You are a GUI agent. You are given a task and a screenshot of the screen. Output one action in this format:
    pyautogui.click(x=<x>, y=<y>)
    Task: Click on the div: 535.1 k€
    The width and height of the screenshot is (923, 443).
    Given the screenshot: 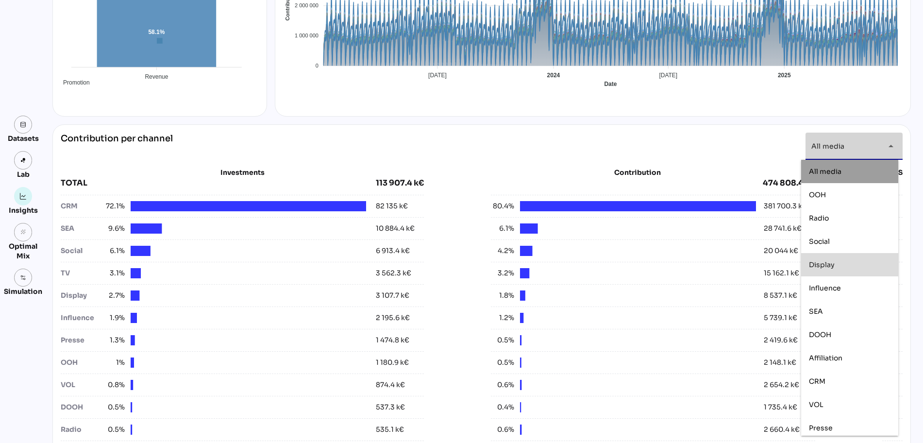 What is the action you would take?
    pyautogui.click(x=390, y=429)
    